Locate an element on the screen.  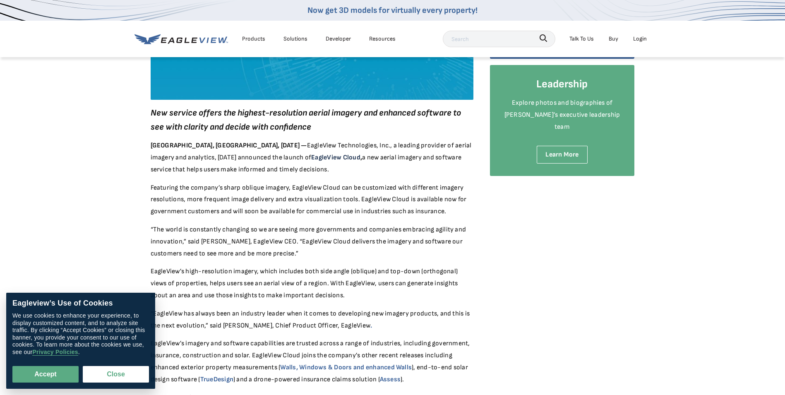
a: Now get 3D models for virtually every property! is located at coordinates (392, 10).